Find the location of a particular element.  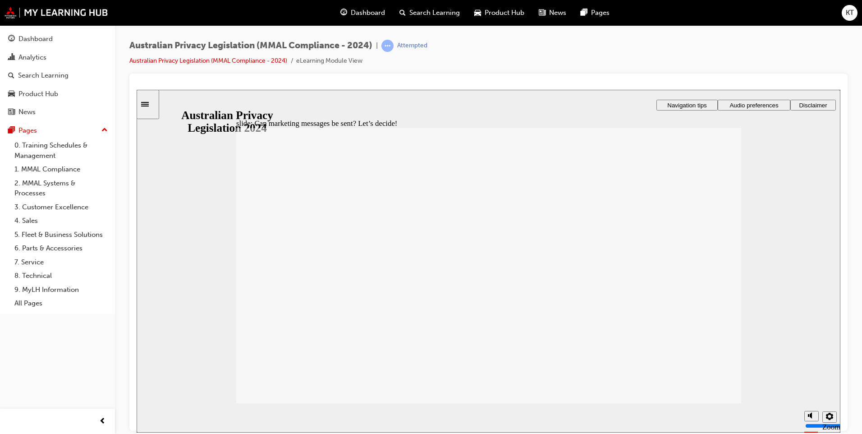

a: Product Hub is located at coordinates (57, 94).